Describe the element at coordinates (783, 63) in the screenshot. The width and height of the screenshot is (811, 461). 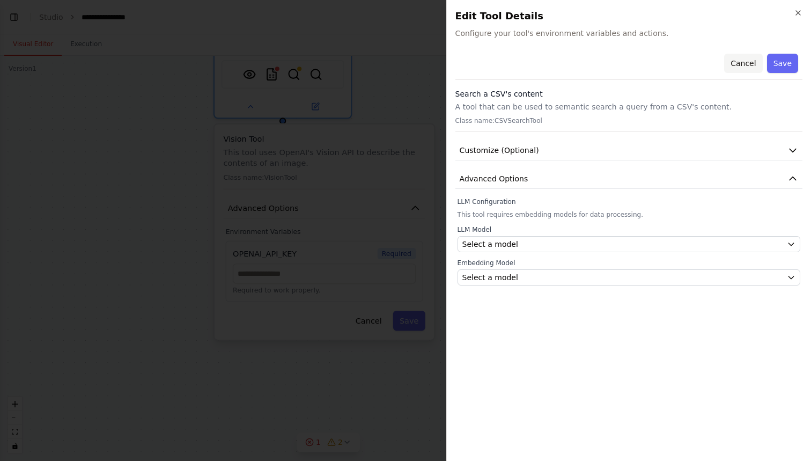
I see `button: Save` at that location.